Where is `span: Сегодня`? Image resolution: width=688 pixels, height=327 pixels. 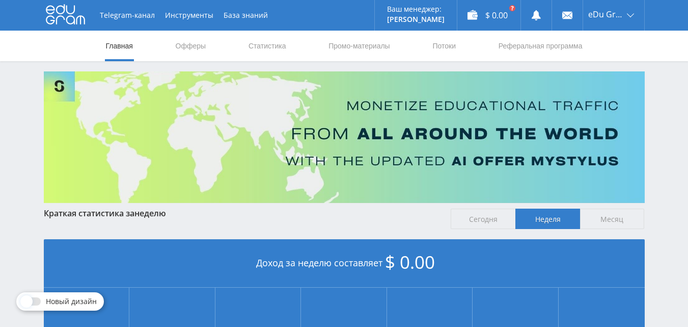
span: Сегодня is located at coordinates (483, 219).